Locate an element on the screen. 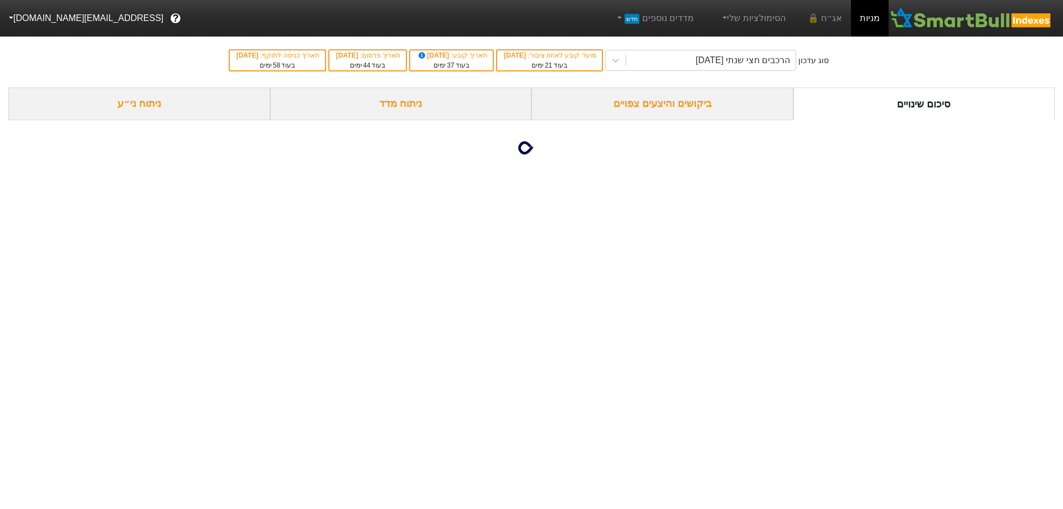  a: מדדים נוספיםחדש is located at coordinates (654, 18).